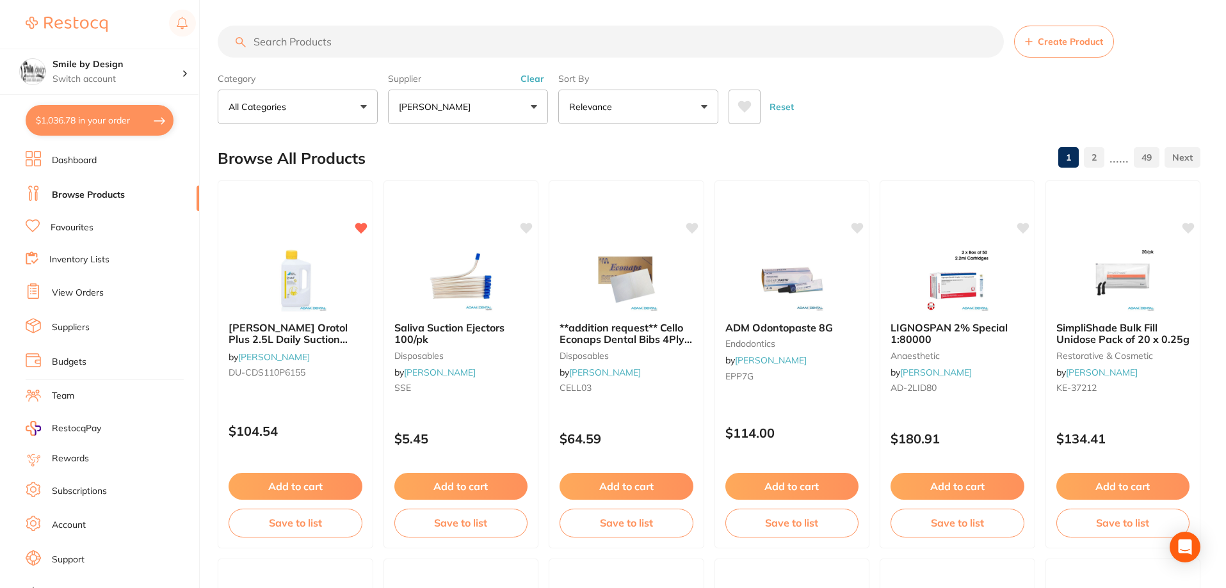 This screenshot has width=1226, height=588. Describe the element at coordinates (33, 428) in the screenshot. I see `img: RestocqPay` at that location.